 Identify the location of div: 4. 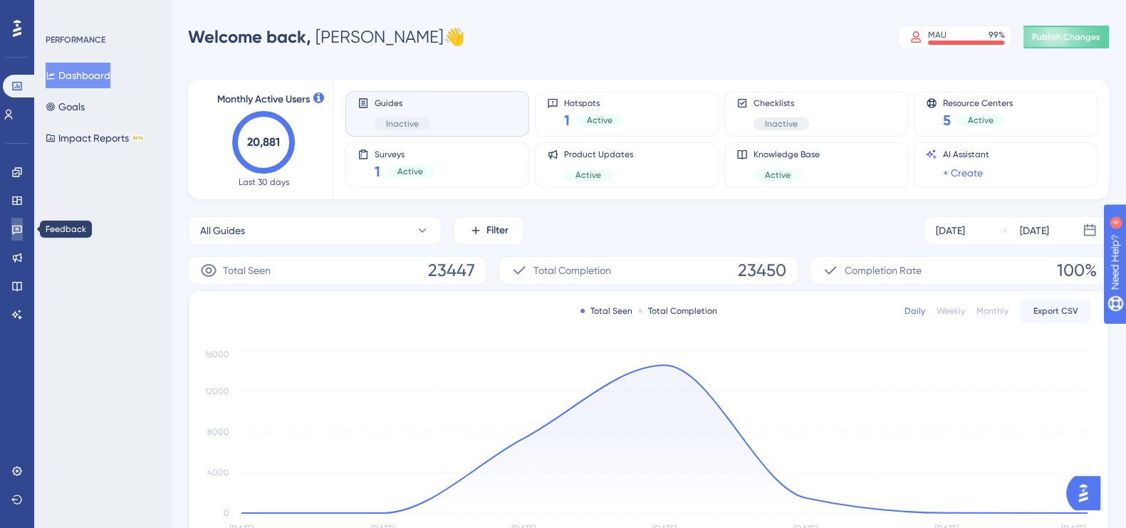
(101, 13).